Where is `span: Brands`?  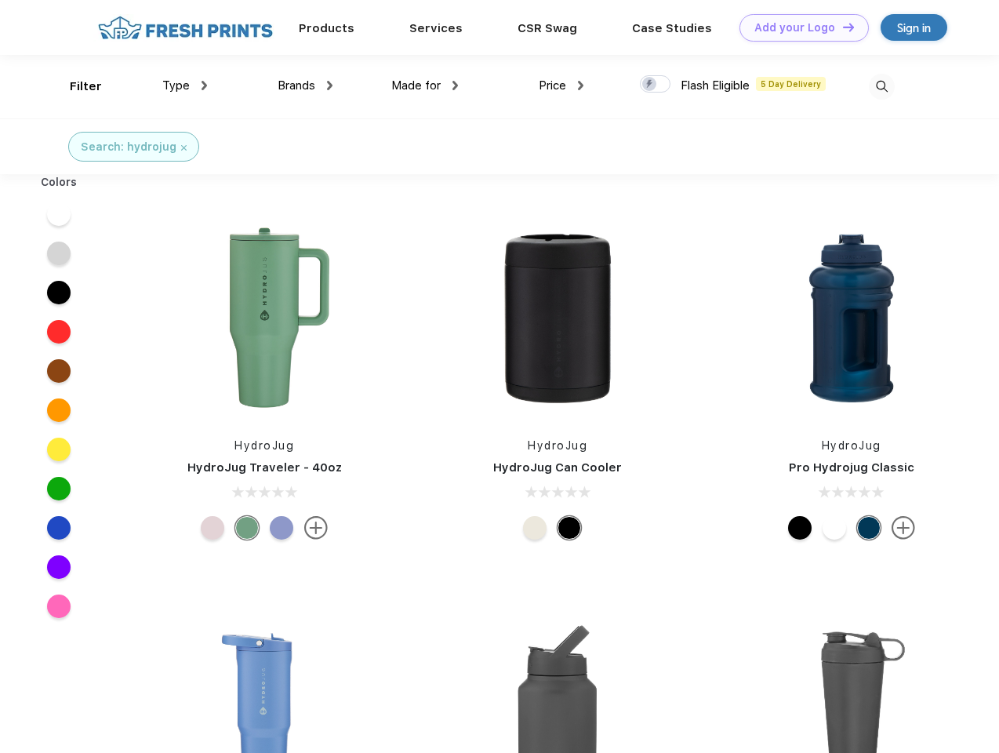
span: Brands is located at coordinates (297, 86).